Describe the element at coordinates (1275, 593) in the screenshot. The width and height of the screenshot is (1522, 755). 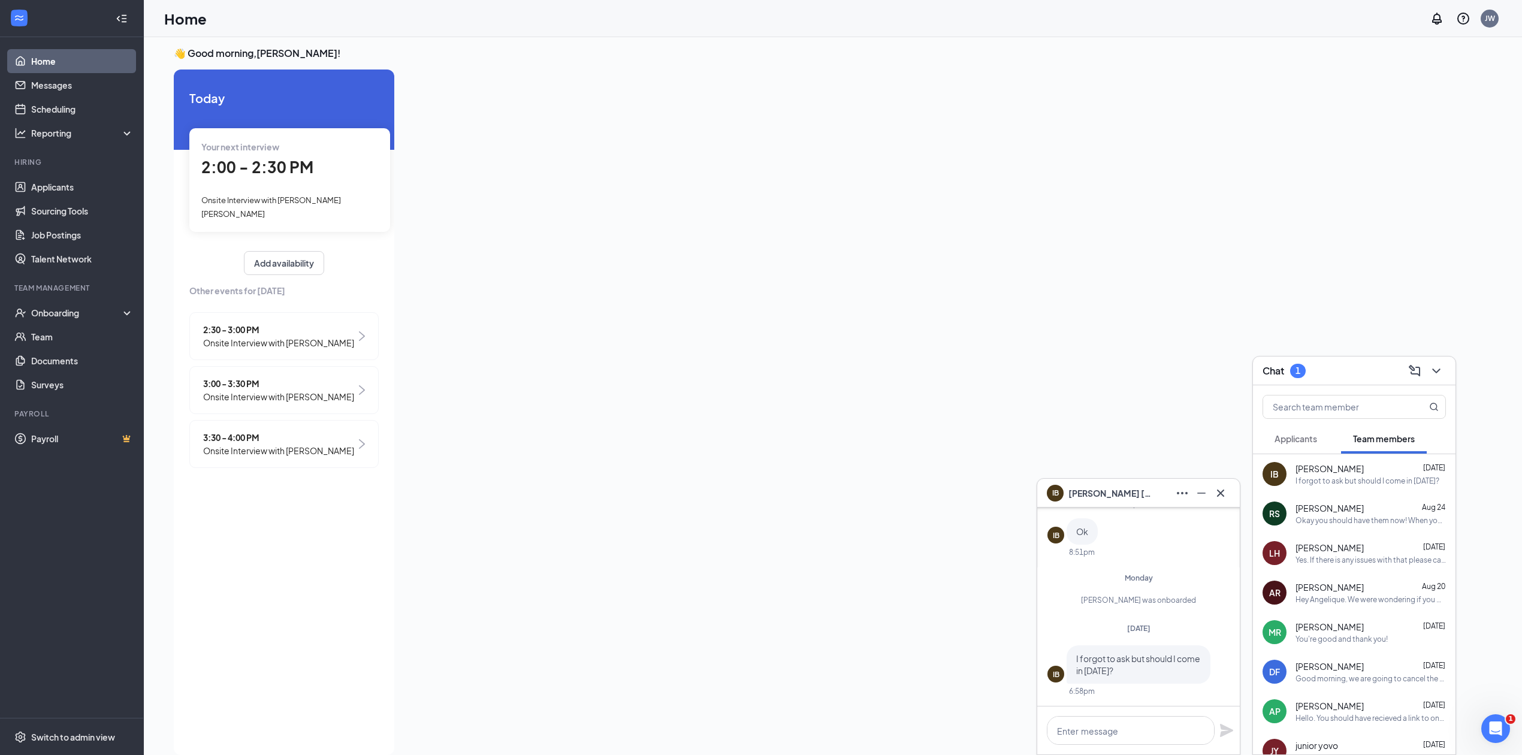
I see `div: AR` at that location.